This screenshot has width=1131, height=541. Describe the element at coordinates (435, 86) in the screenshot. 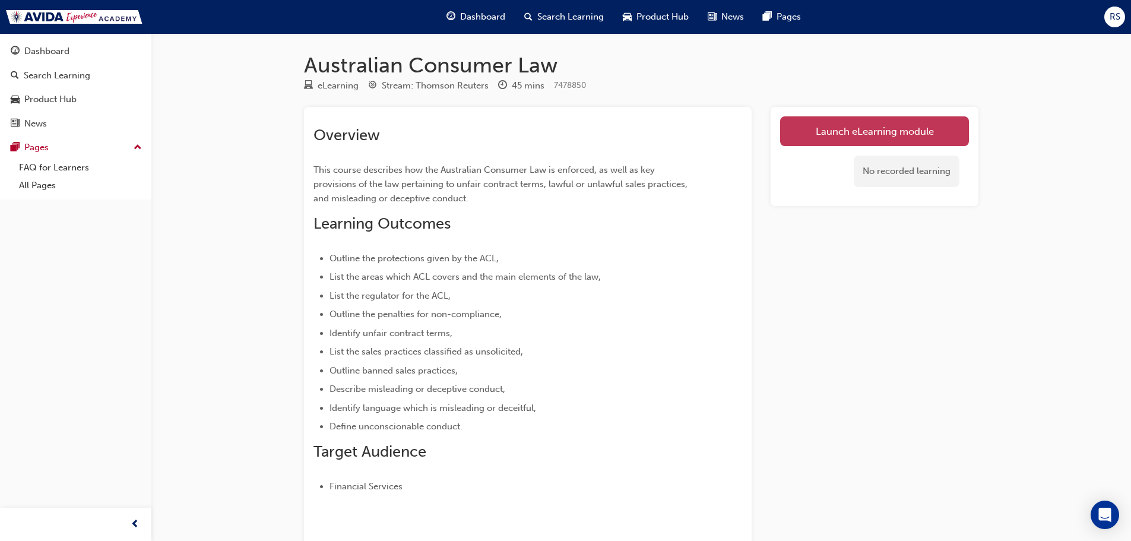

I see `div: Stream: Thomson Reuters` at that location.